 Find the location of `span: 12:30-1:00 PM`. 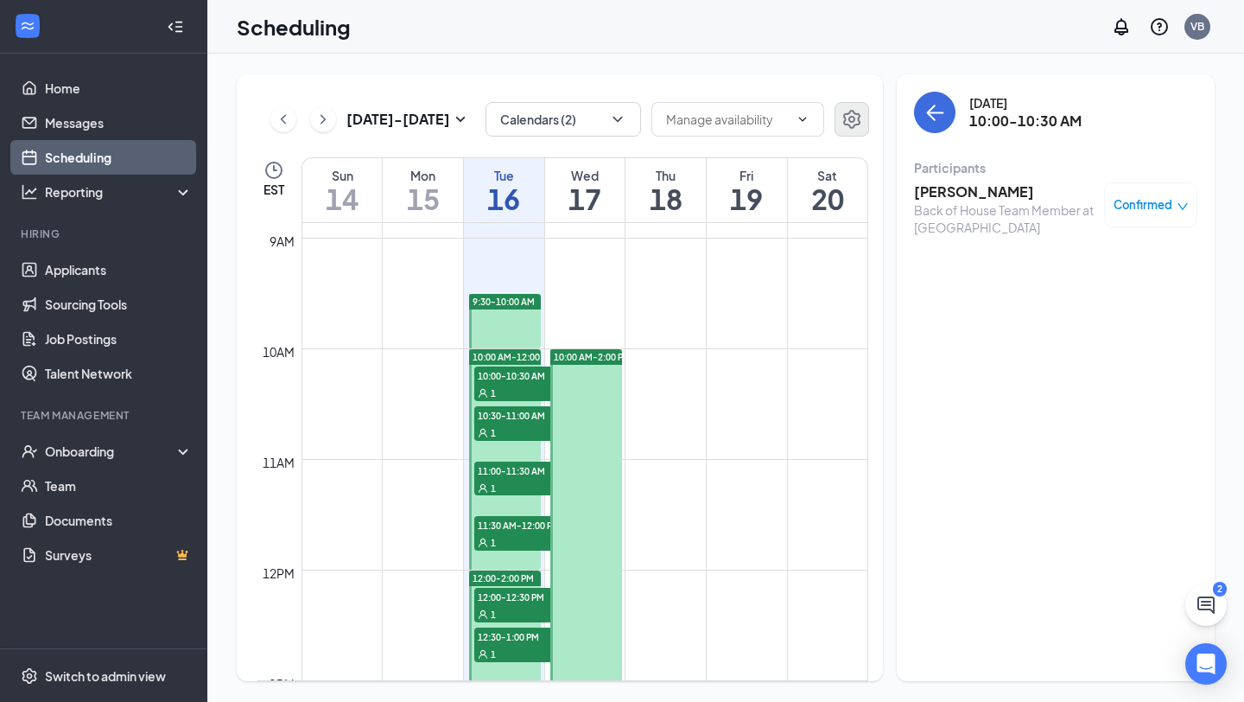

span: 12:30-1:00 PM is located at coordinates (518, 636).